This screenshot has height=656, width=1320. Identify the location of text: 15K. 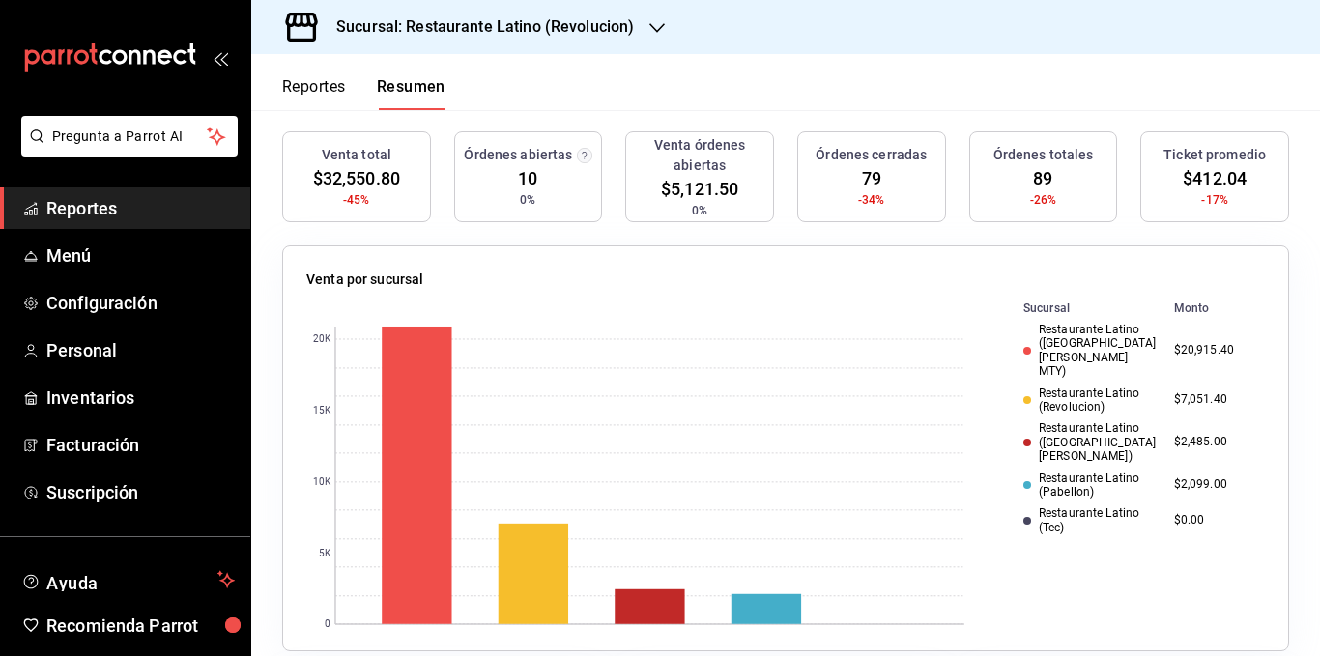
(322, 411).